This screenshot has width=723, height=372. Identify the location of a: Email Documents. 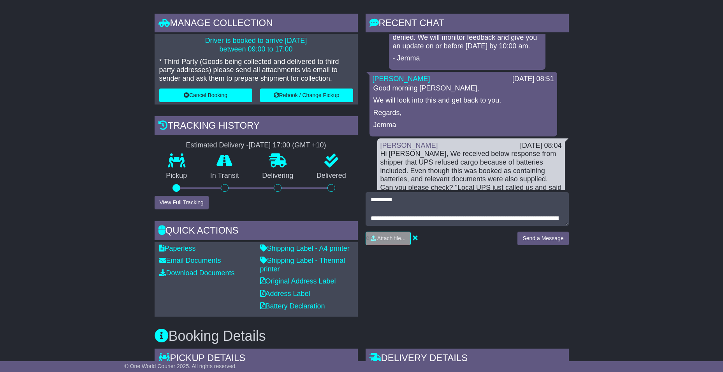
(190, 260).